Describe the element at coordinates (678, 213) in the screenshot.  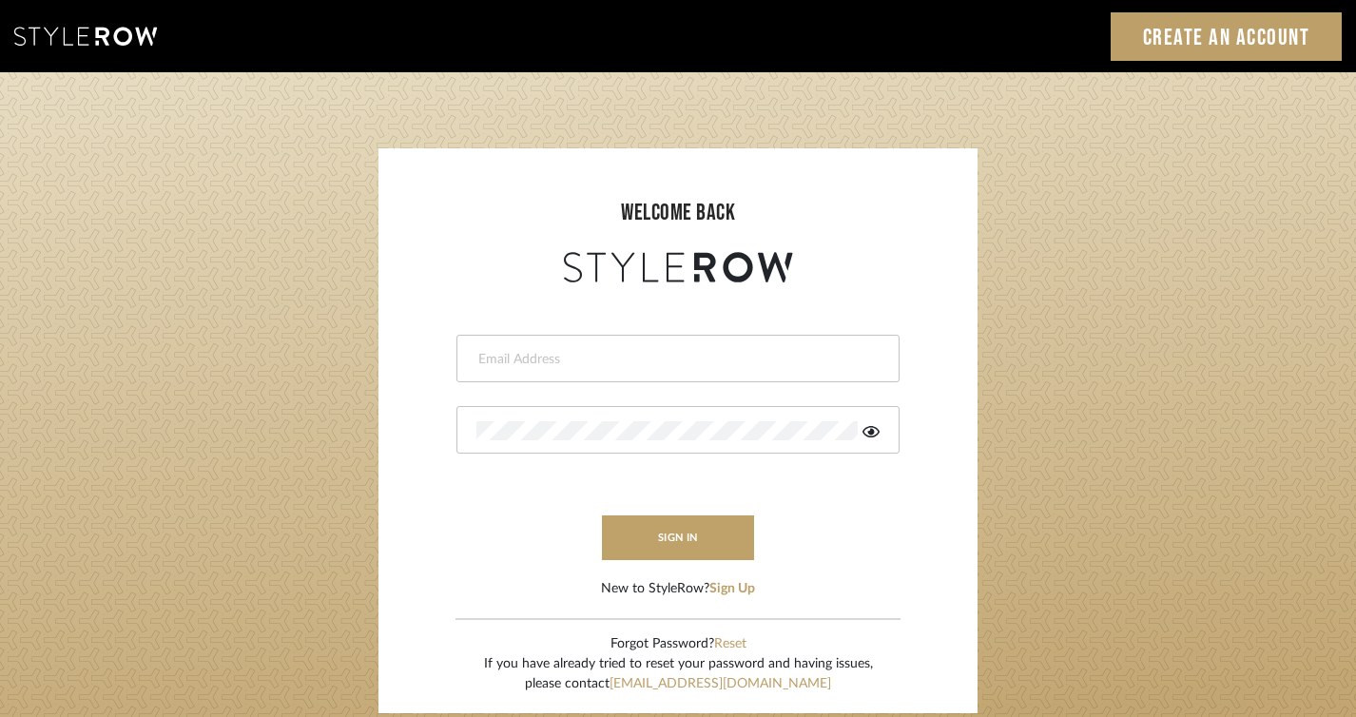
I see `div: welcome back` at that location.